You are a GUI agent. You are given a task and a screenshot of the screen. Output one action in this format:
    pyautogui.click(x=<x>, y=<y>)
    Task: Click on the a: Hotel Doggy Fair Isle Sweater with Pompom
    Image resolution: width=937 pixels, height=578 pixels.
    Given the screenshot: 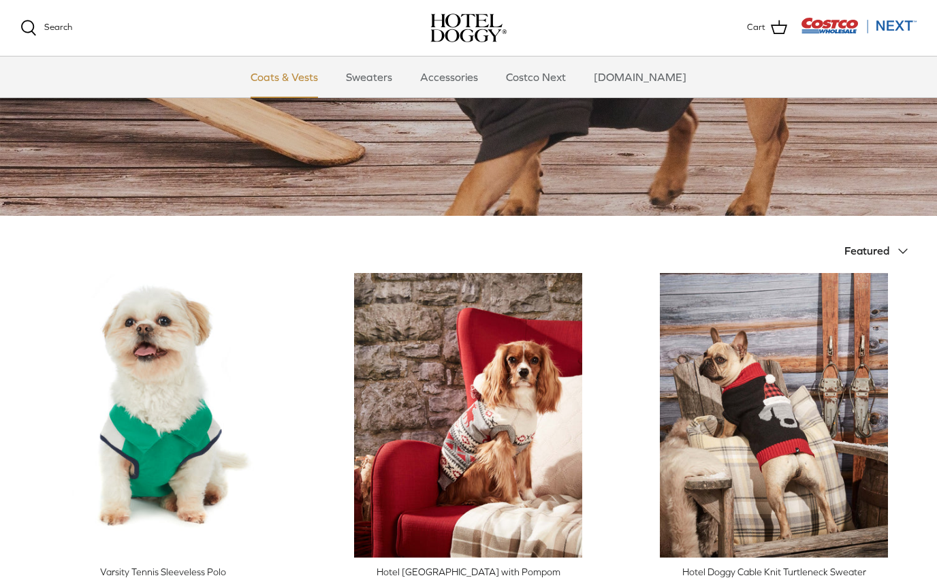 What is the action you would take?
    pyautogui.click(x=468, y=415)
    